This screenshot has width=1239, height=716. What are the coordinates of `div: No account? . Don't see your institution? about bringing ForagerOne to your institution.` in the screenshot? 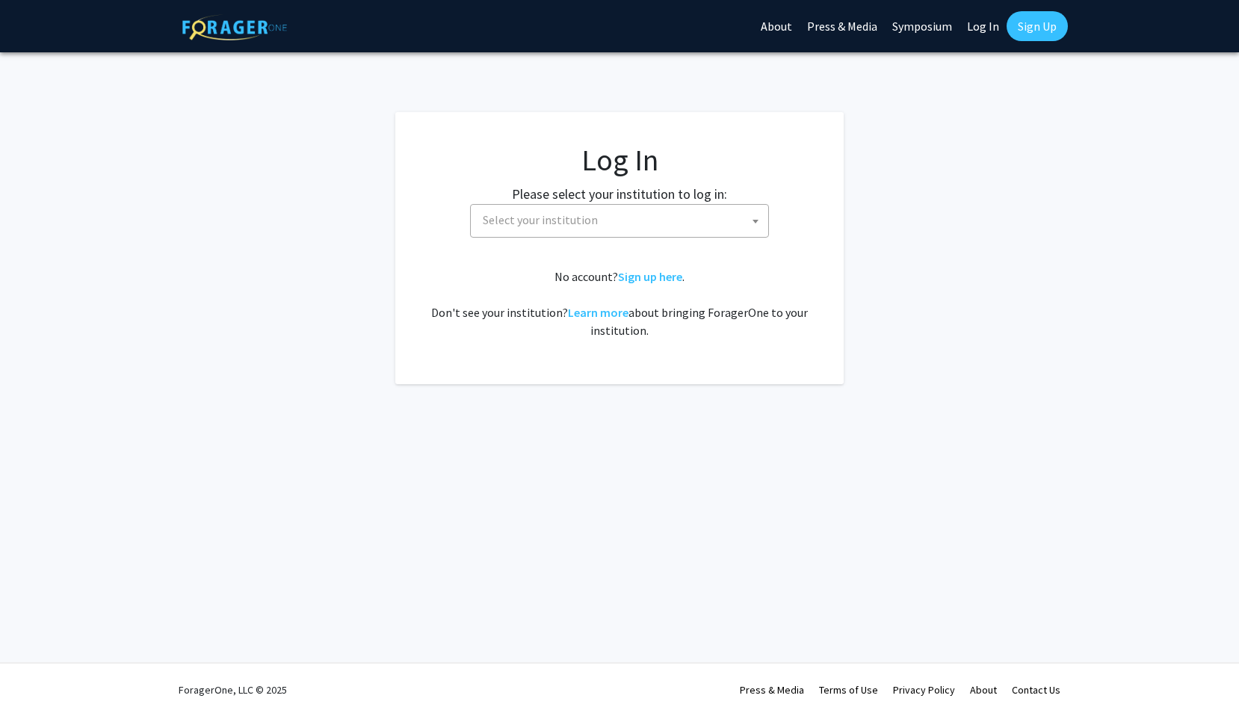 It's located at (619, 303).